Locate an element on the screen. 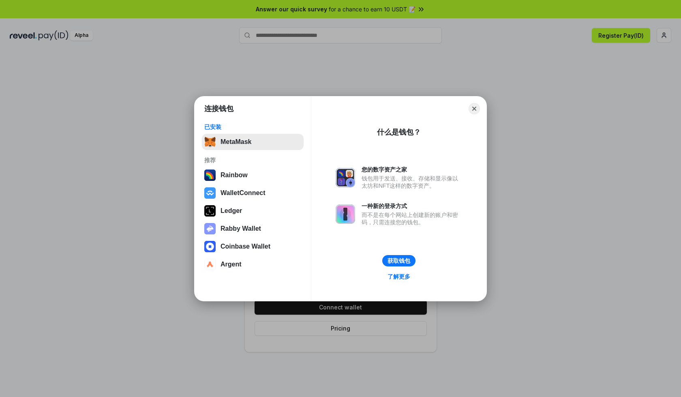 This screenshot has width=681, height=397. div: Rabby Wallet is located at coordinates (241, 229).